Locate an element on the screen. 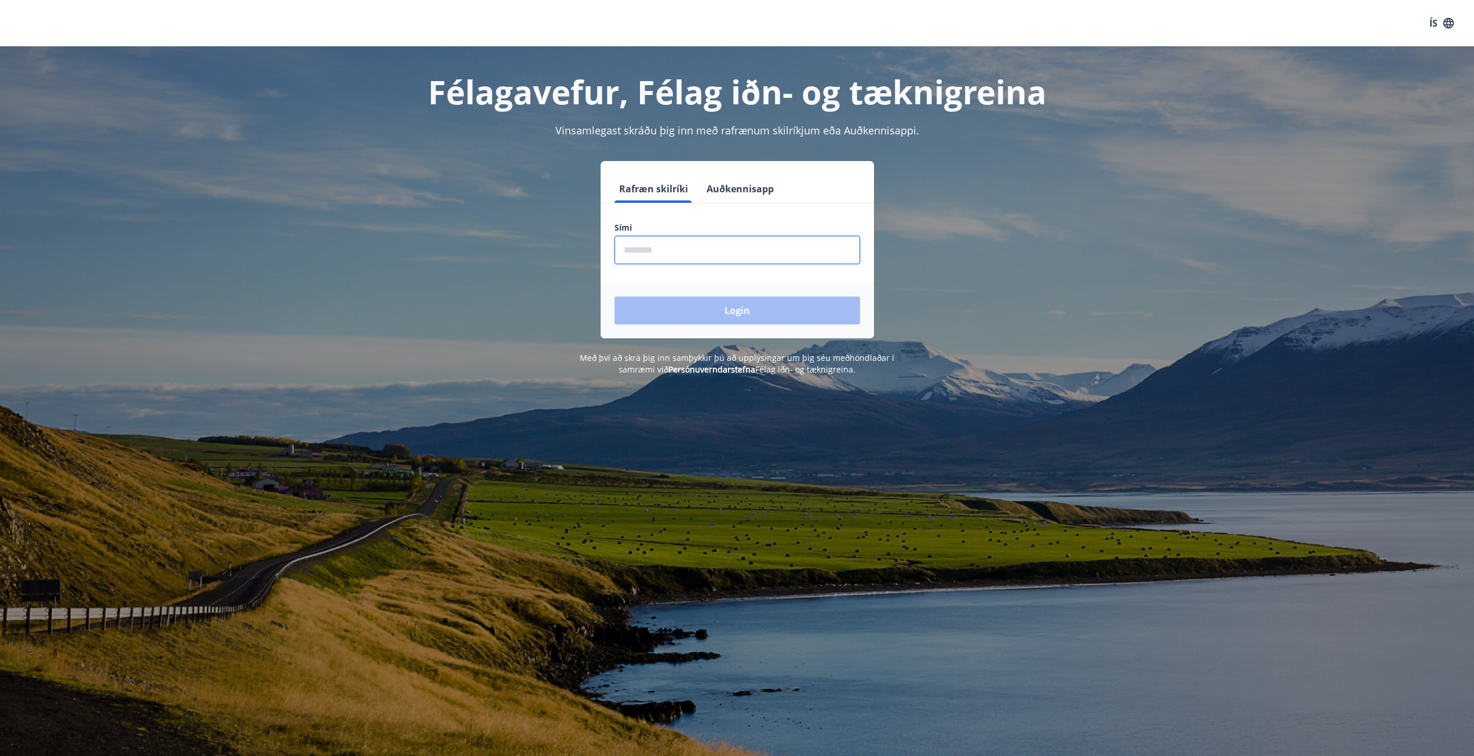 The width and height of the screenshot is (1474, 756). label: Sími is located at coordinates (737, 228).